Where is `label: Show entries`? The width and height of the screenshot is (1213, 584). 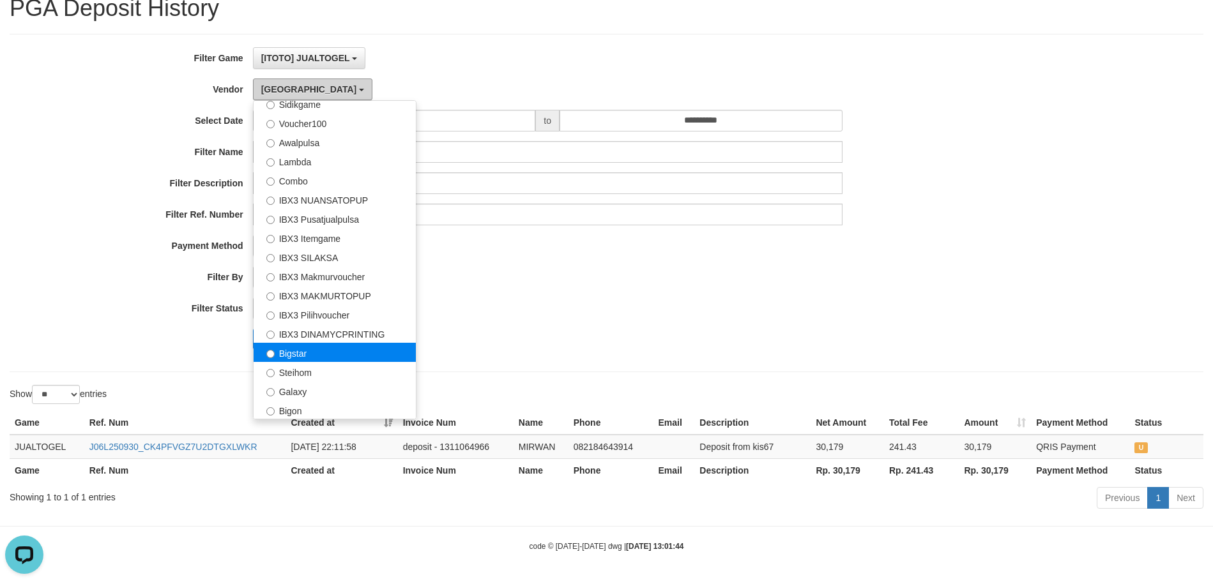 label: Show entries is located at coordinates (58, 395).